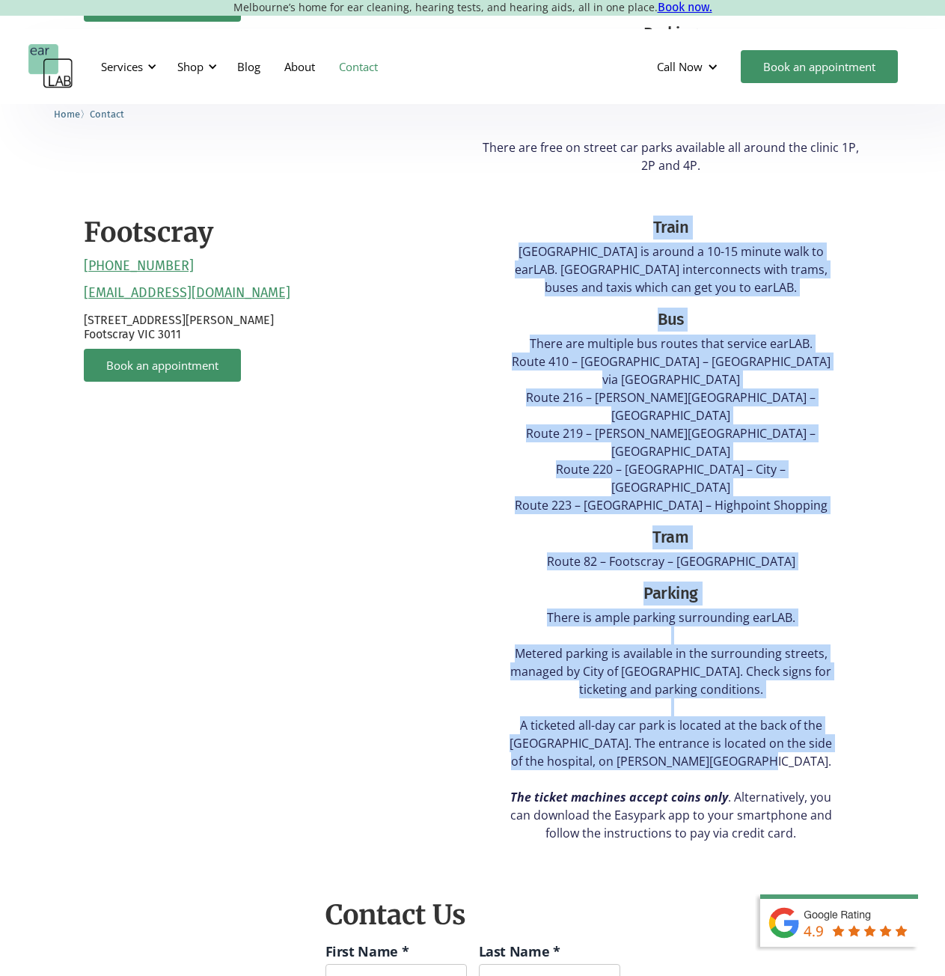  What do you see at coordinates (67, 114) in the screenshot?
I see `span: Home` at bounding box center [67, 114].